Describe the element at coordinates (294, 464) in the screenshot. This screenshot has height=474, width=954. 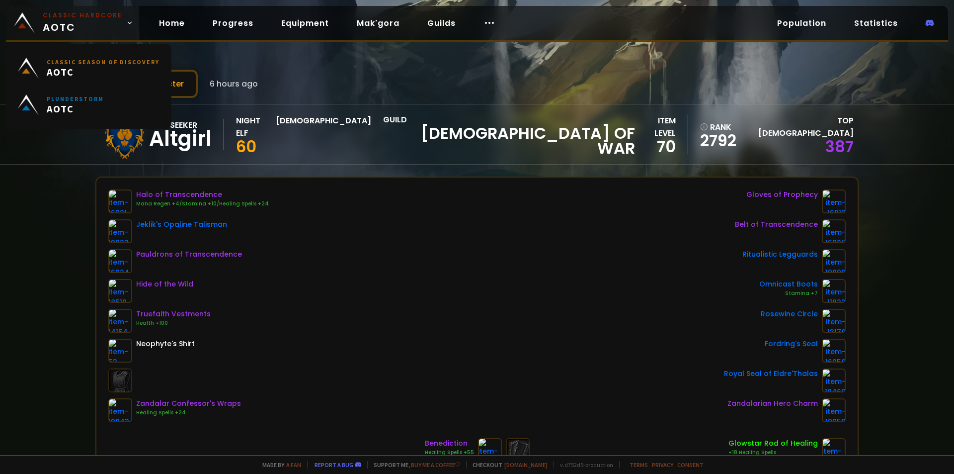
I see `a: a fan` at that location.